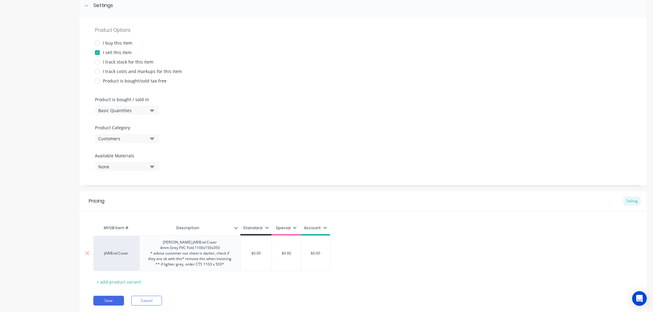 The height and width of the screenshot is (312, 653). What do you see at coordinates (128, 62) in the screenshot?
I see `div: I track stock for this item` at bounding box center [128, 62].